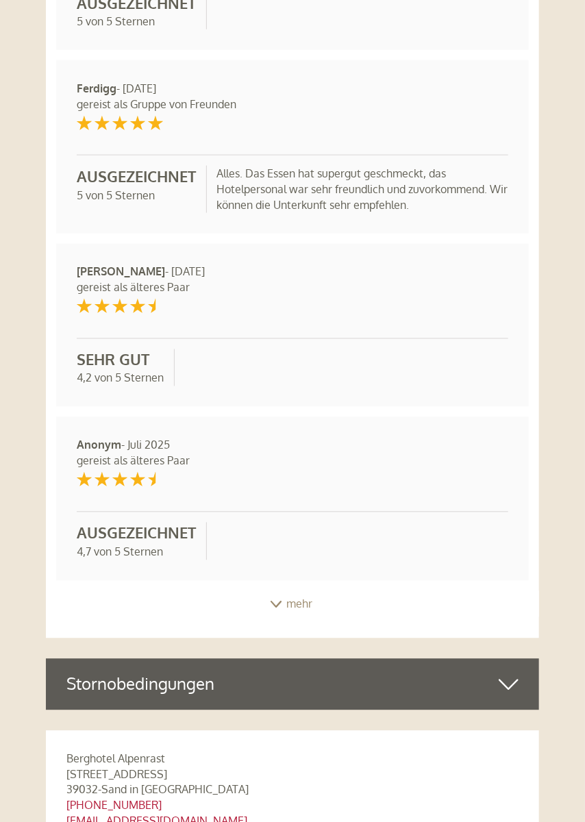 The width and height of the screenshot is (585, 822). Describe the element at coordinates (119, 58) in the screenshot. I see `div: Guten Tag, wie können wir Ihnen helfen?` at that location.